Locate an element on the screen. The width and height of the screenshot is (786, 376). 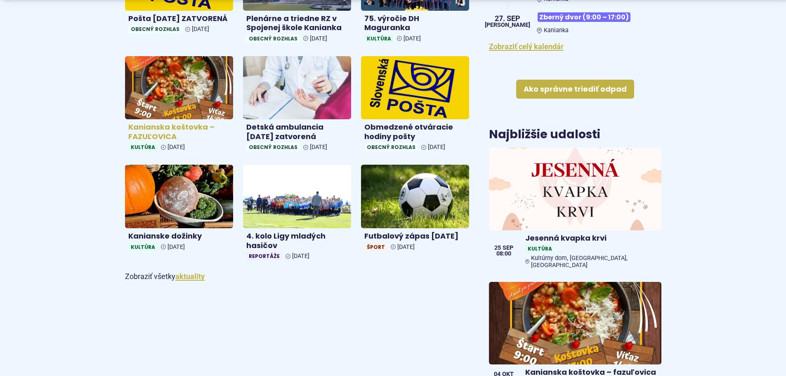
p: Zobraziť všetky is located at coordinates (297, 277).